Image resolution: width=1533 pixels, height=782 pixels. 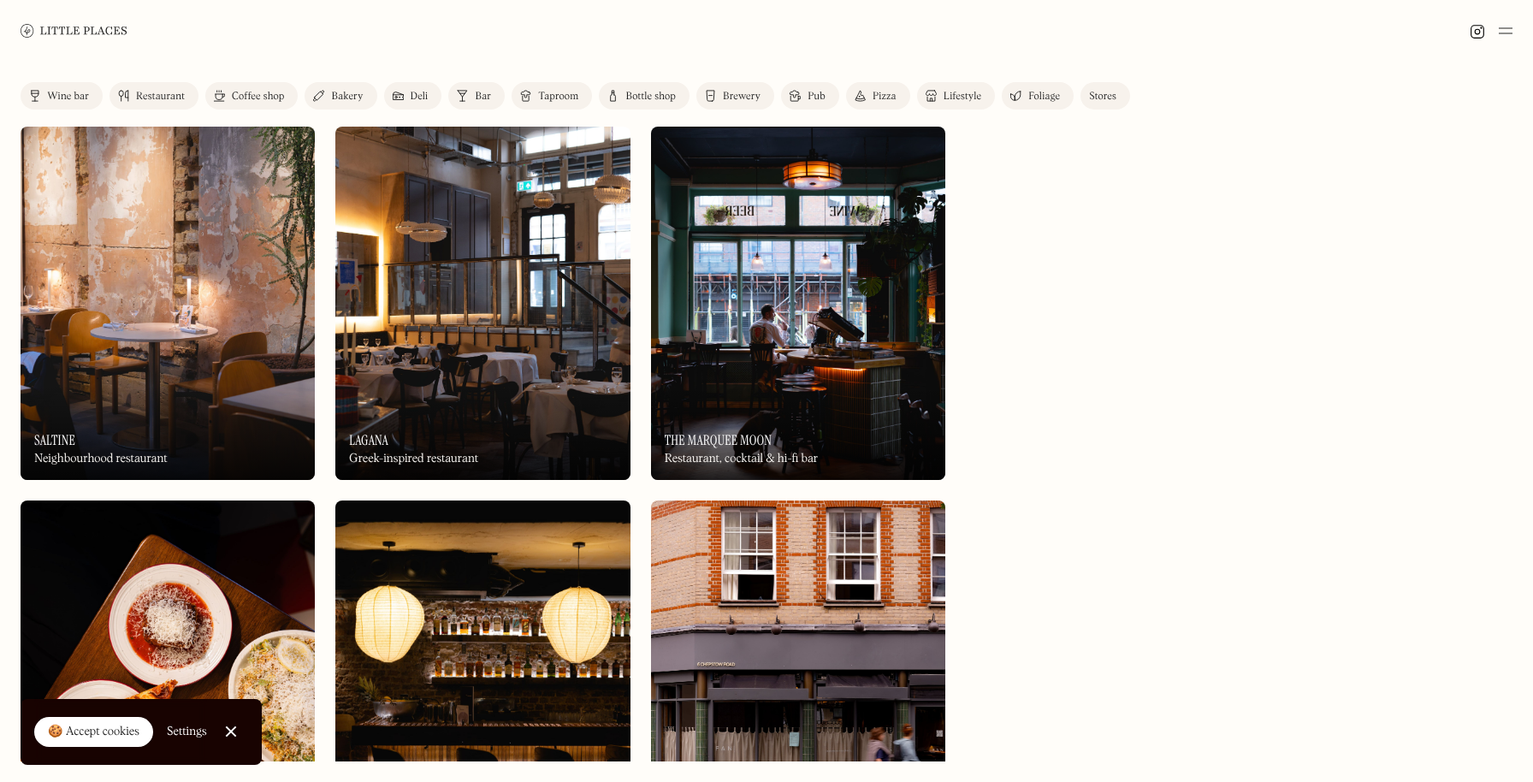 What do you see at coordinates (62, 96) in the screenshot?
I see `a: Wine bar` at bounding box center [62, 96].